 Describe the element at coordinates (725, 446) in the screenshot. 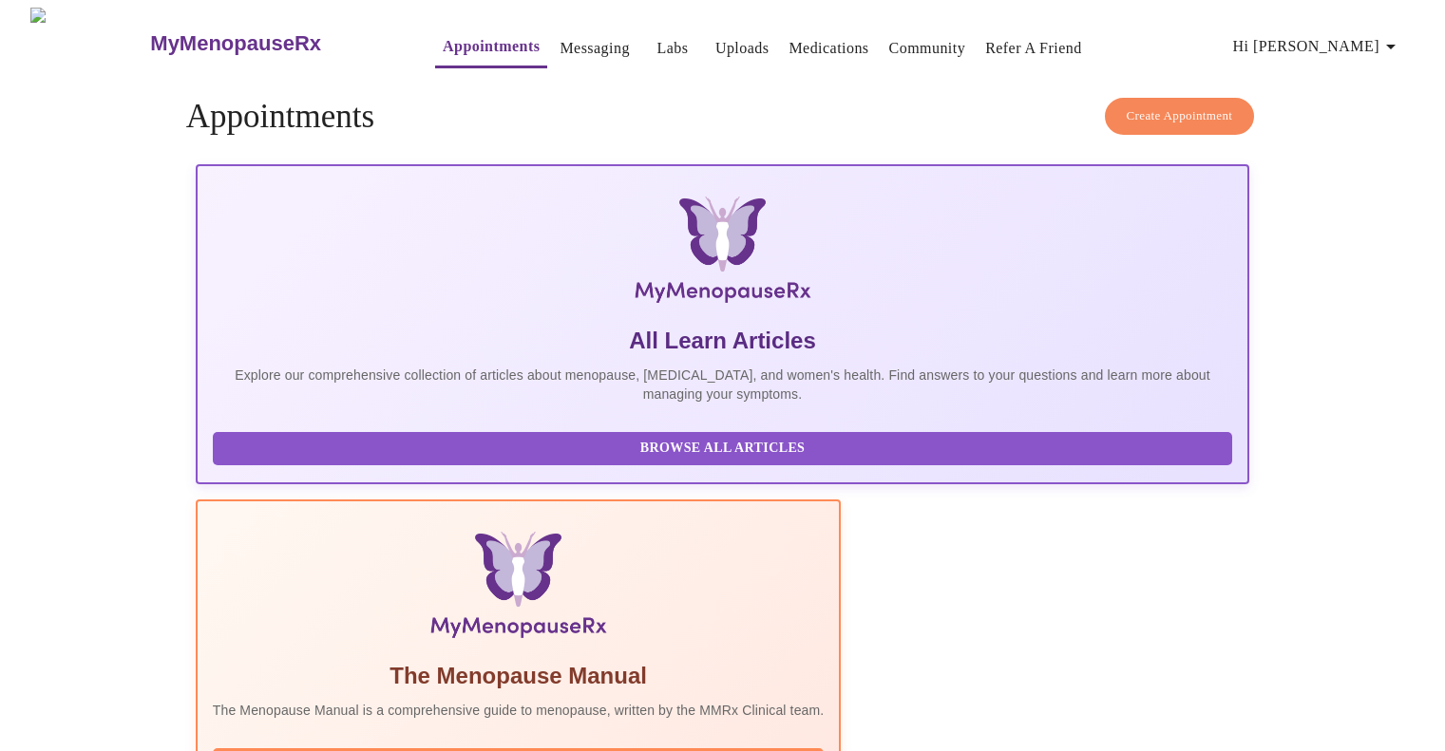

I see `a: Browse All Articles` at that location.